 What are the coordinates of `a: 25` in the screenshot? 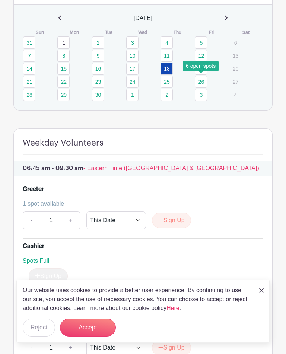 It's located at (166, 82).